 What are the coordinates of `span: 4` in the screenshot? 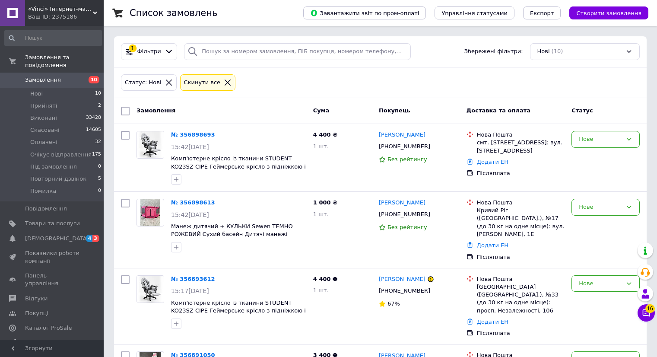 It's located at (89, 238).